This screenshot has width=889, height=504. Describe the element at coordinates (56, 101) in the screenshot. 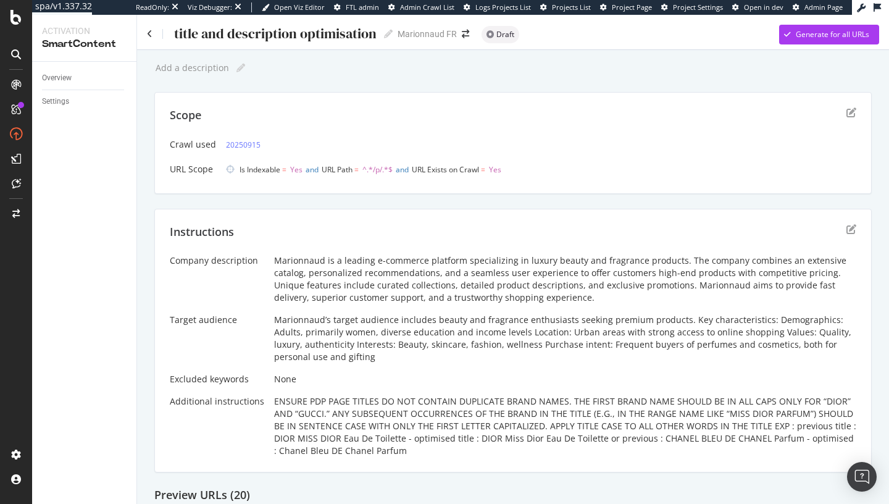

I see `div: Settings` at that location.